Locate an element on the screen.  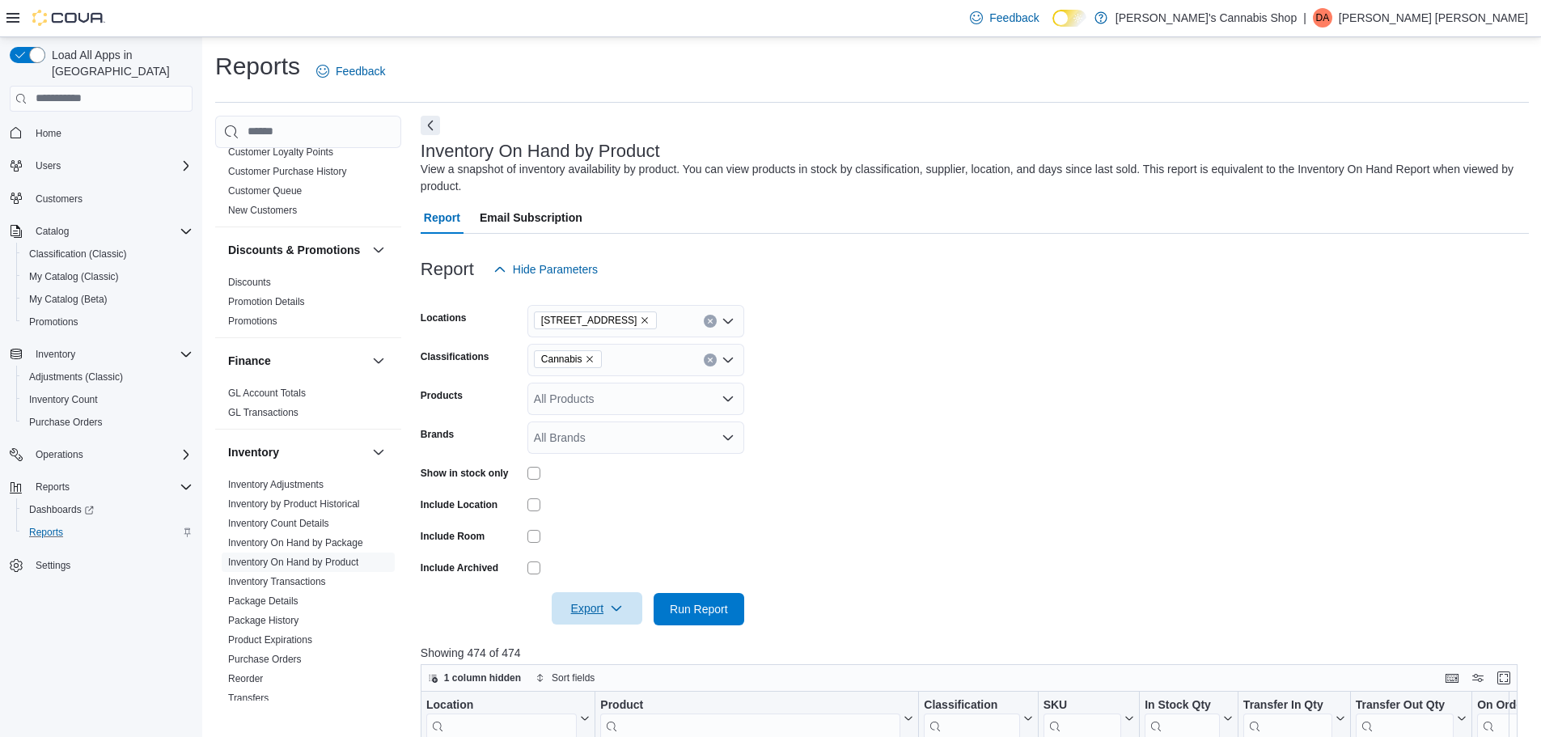
button: Settings is located at coordinates (101, 565).